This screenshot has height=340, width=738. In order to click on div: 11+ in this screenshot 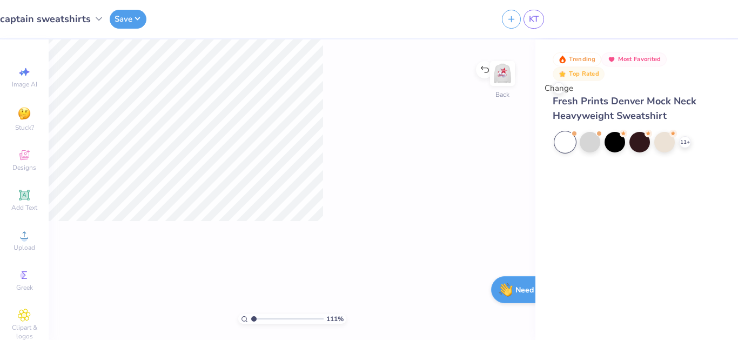, I will do `click(685, 142)`.